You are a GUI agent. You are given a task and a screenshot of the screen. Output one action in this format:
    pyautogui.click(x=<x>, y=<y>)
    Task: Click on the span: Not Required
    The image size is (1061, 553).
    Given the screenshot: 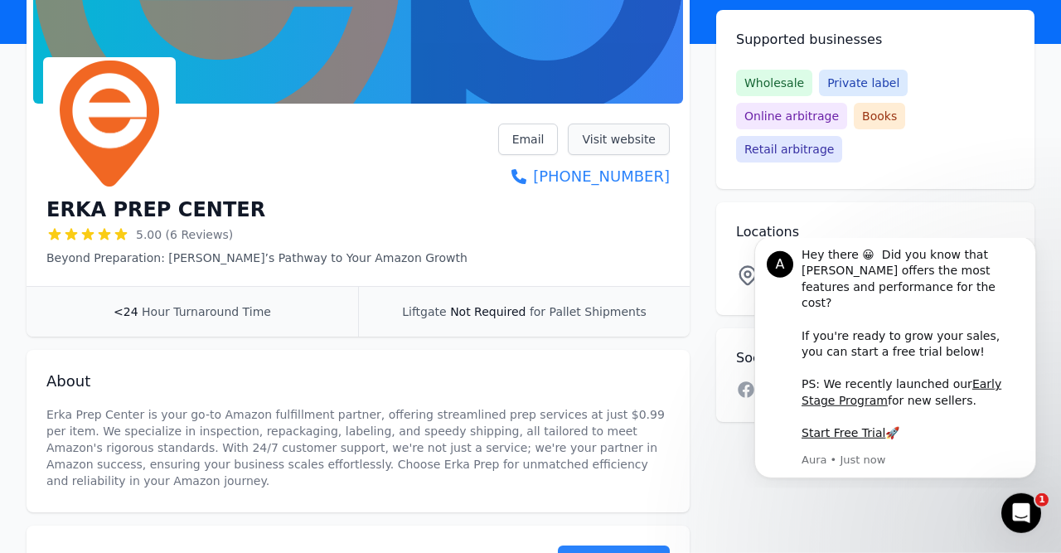 What is the action you would take?
    pyautogui.click(x=487, y=312)
    